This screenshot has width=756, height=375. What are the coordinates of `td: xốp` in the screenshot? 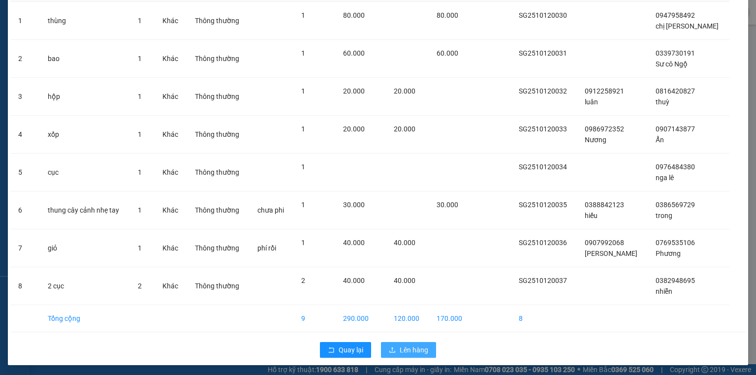 It's located at (85, 134).